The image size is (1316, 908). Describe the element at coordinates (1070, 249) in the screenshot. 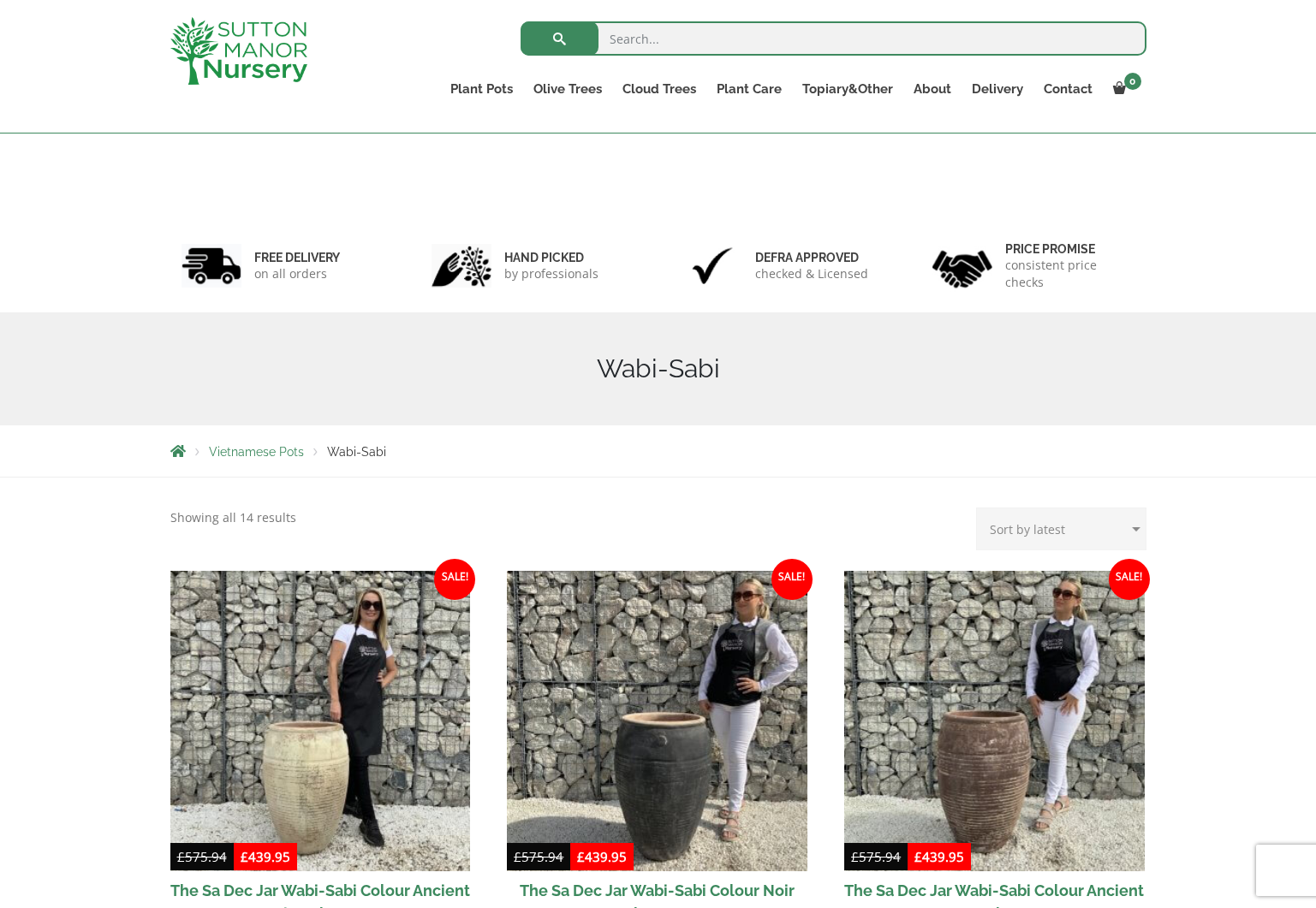

I see `h6: Price promise` at that location.